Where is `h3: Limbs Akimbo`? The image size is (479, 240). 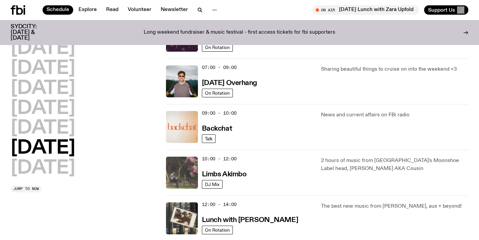
h3: Limbs Akimbo is located at coordinates (224, 174).